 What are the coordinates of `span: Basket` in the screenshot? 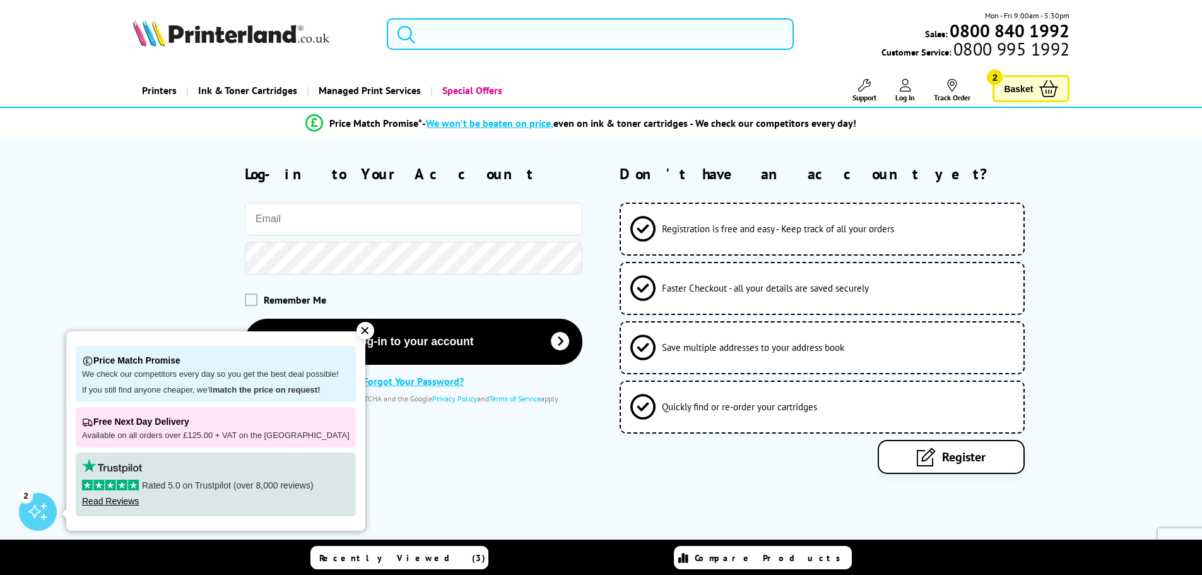 It's located at (1018, 88).